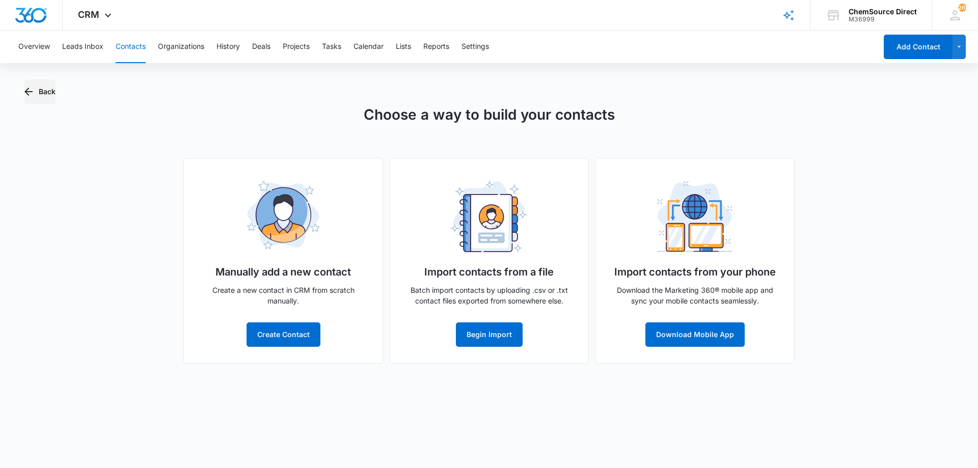  Describe the element at coordinates (436, 47) in the screenshot. I see `button: Reports` at that location.